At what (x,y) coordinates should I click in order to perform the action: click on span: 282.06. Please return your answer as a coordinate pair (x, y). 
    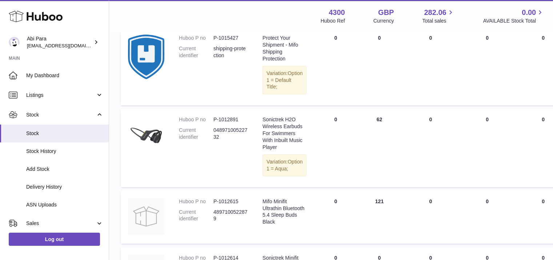
    Looking at the image, I should click on (435, 12).